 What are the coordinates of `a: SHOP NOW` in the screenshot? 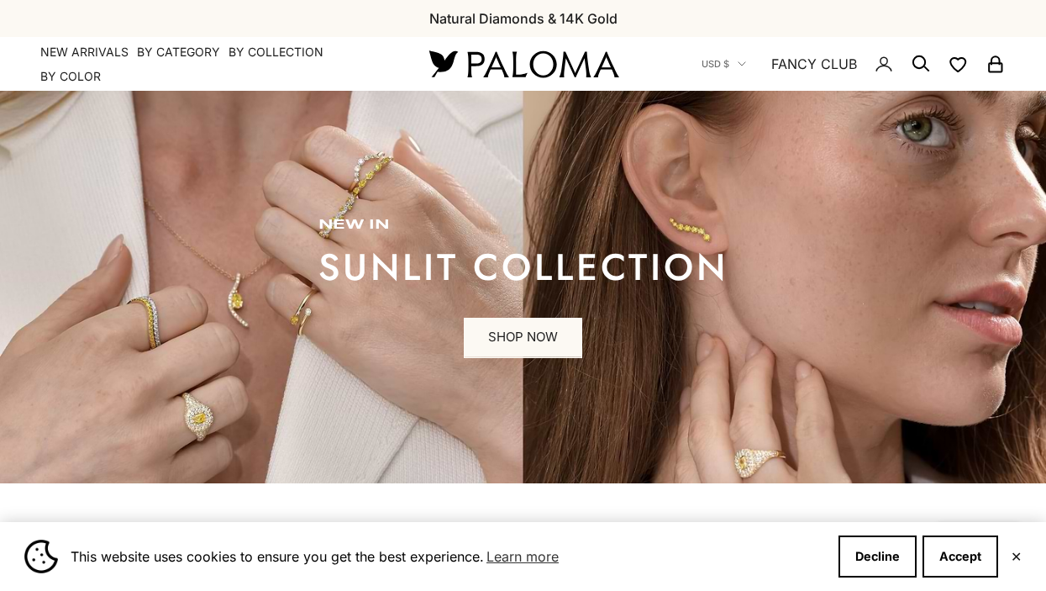 It's located at (523, 338).